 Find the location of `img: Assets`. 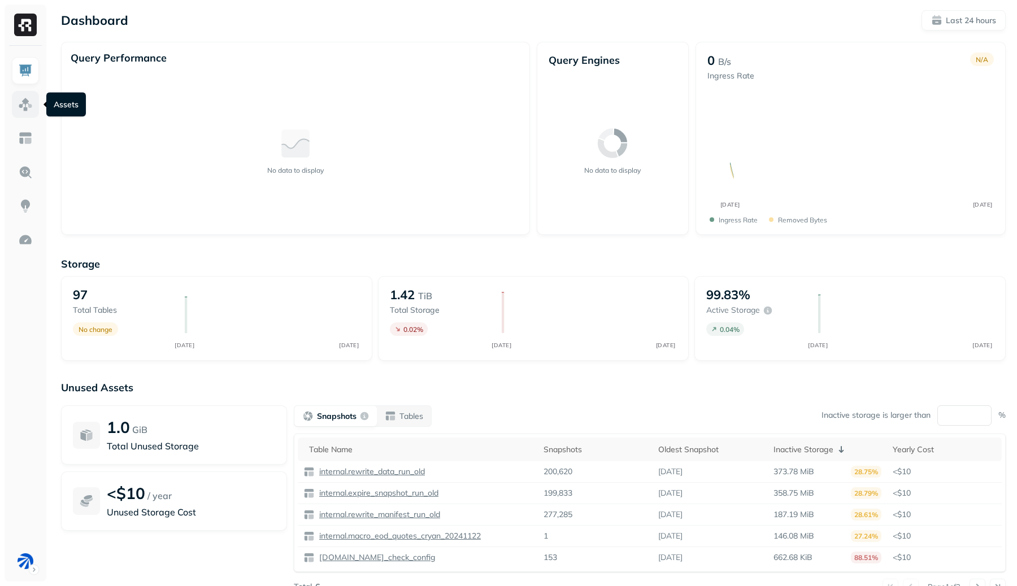

img: Assets is located at coordinates (25, 104).